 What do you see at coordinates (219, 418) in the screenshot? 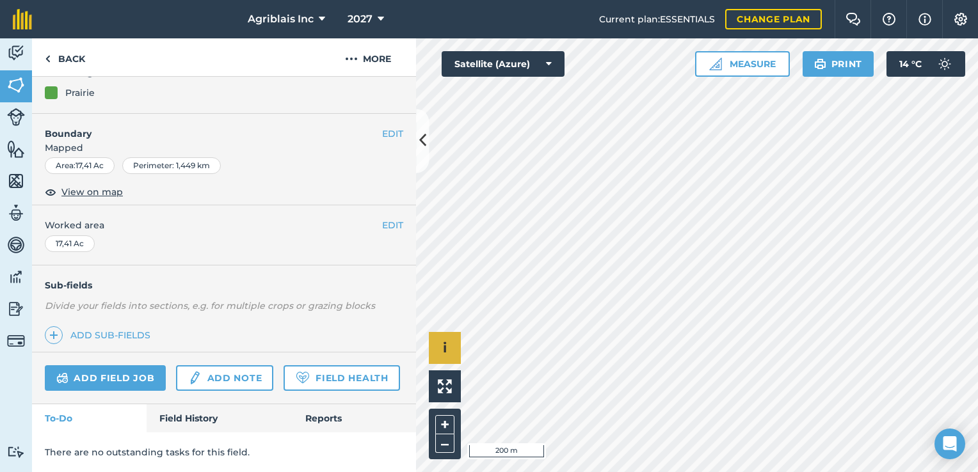
I see `a: Field History` at bounding box center [219, 418].